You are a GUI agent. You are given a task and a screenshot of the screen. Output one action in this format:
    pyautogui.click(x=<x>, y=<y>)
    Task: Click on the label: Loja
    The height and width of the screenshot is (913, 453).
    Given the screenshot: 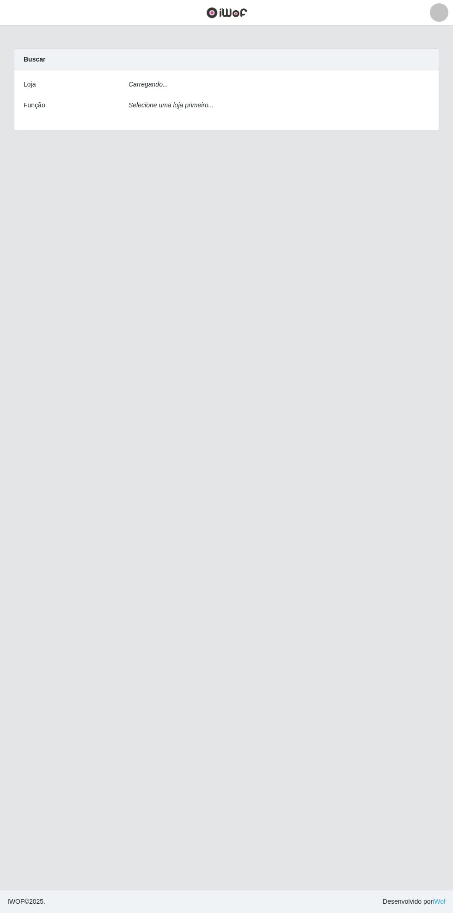 What is the action you would take?
    pyautogui.click(x=30, y=84)
    